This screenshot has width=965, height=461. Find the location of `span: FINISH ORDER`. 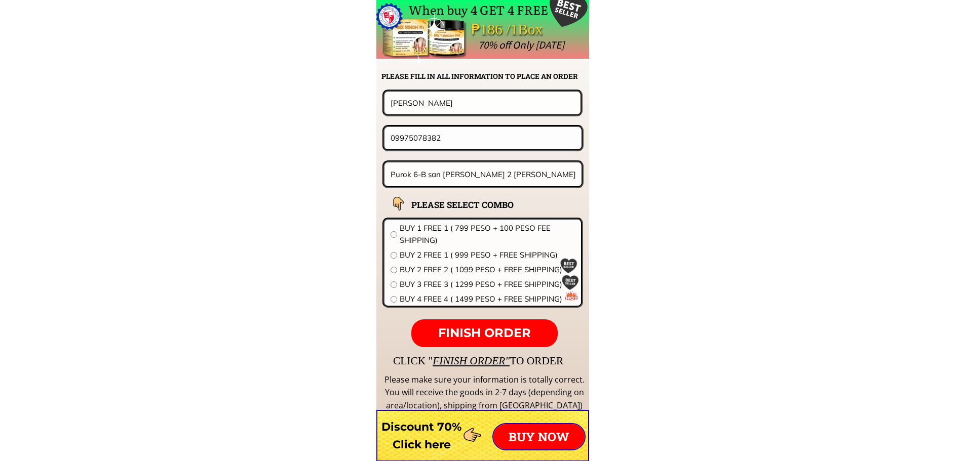

span: FINISH ORDER is located at coordinates (484, 333).